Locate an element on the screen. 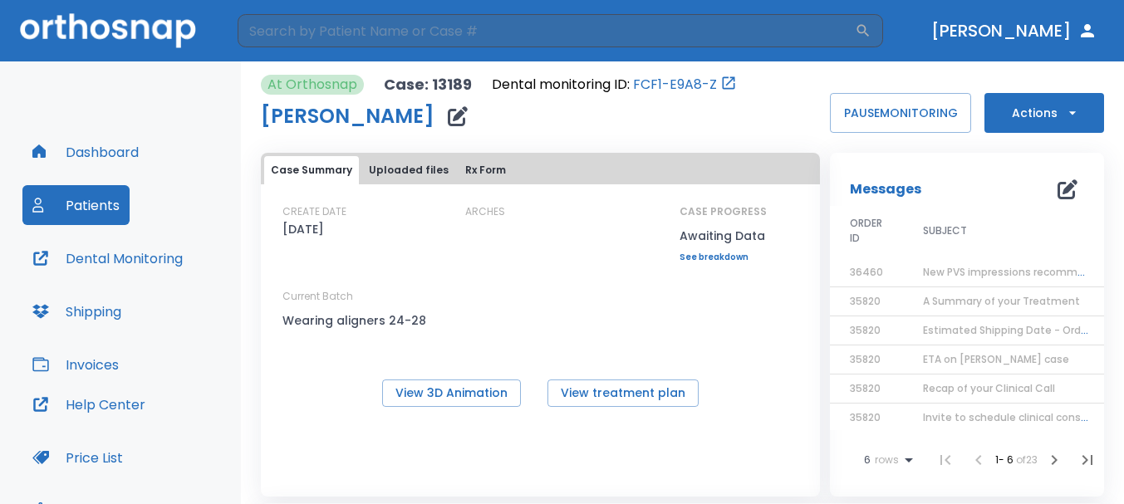  button: View 3D Animation is located at coordinates (451, 393).